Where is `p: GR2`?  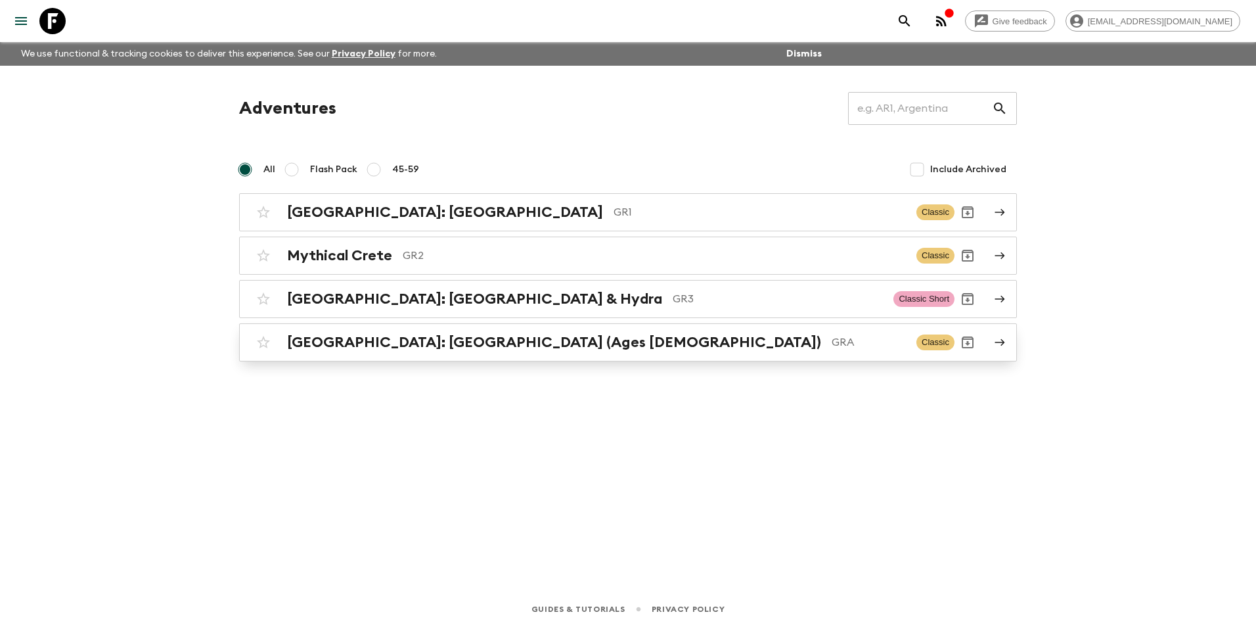
p: GR2 is located at coordinates (654, 256).